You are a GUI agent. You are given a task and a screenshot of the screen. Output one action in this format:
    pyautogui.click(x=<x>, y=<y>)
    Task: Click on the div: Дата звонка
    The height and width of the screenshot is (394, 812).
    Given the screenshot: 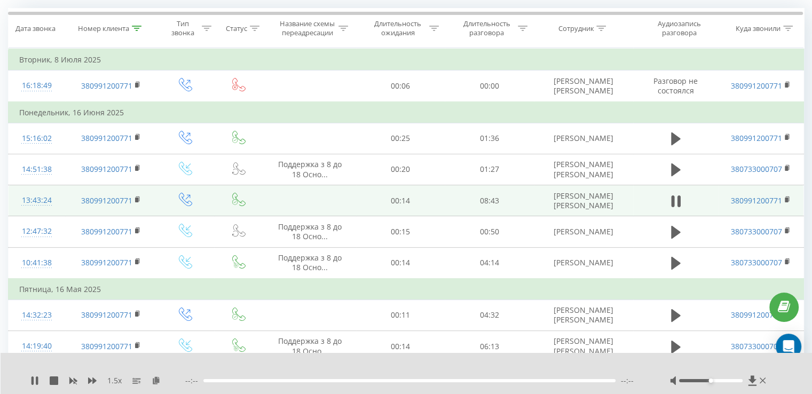 What is the action you would take?
    pyautogui.click(x=35, y=28)
    